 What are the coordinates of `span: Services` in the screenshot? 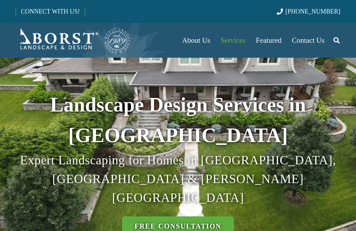 It's located at (233, 40).